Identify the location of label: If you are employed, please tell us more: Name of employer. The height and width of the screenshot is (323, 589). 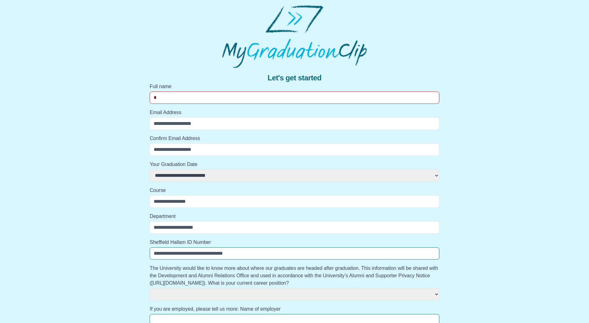
(294, 309).